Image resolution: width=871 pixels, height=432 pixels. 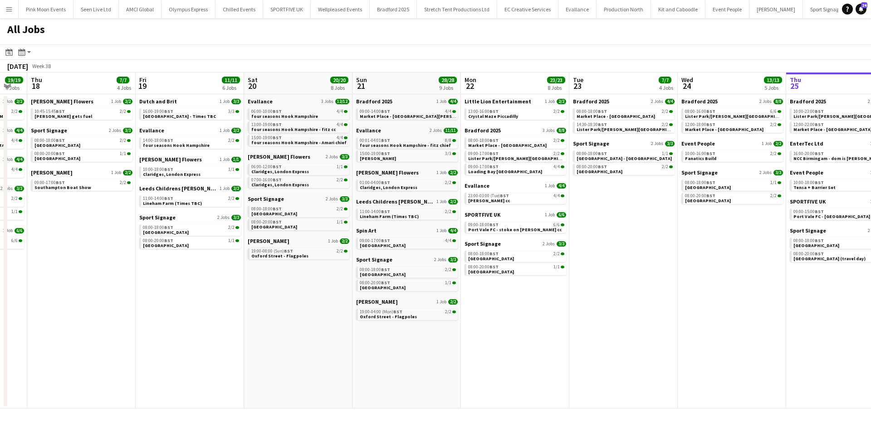 What do you see at coordinates (375, 112) in the screenshot?
I see `span: 09:00-14:00` at bounding box center [375, 112].